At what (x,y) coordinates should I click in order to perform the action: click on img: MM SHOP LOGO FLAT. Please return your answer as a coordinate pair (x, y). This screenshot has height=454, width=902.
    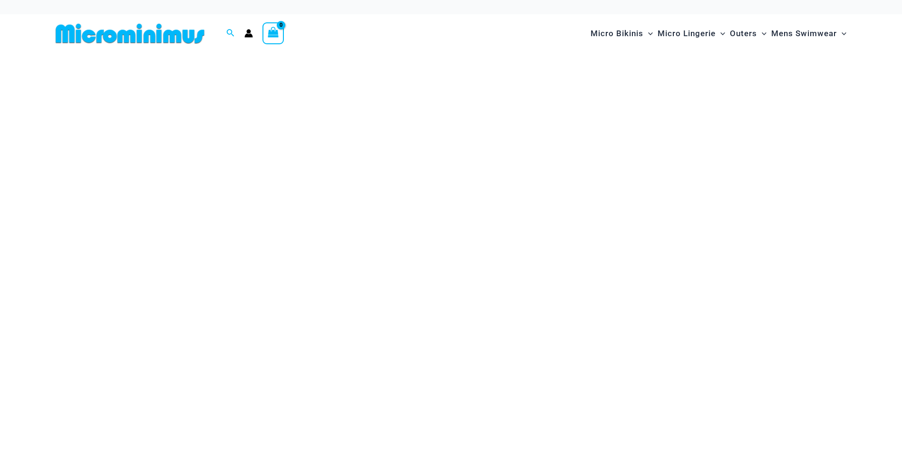
    Looking at the image, I should click on (130, 33).